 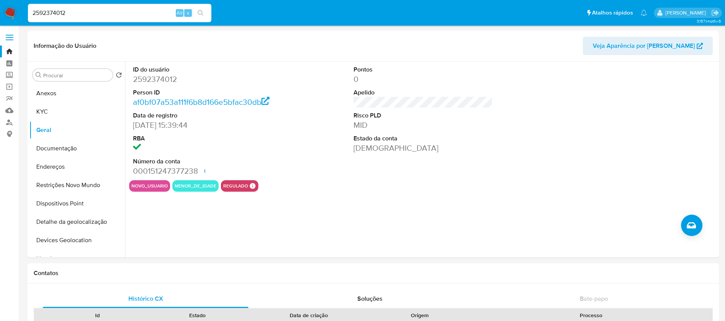 What do you see at coordinates (77, 148) in the screenshot?
I see `button: Documentação` at bounding box center [77, 148].